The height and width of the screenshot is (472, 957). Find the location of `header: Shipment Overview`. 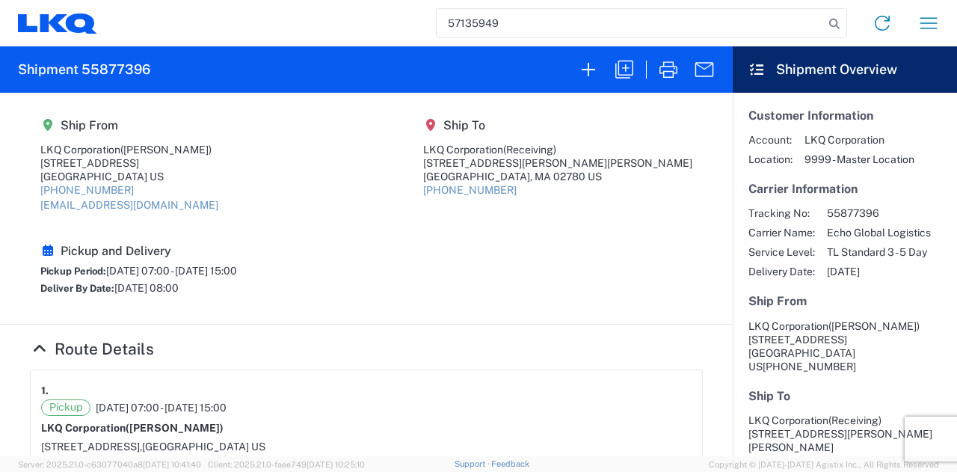

header: Shipment Overview is located at coordinates (845, 70).